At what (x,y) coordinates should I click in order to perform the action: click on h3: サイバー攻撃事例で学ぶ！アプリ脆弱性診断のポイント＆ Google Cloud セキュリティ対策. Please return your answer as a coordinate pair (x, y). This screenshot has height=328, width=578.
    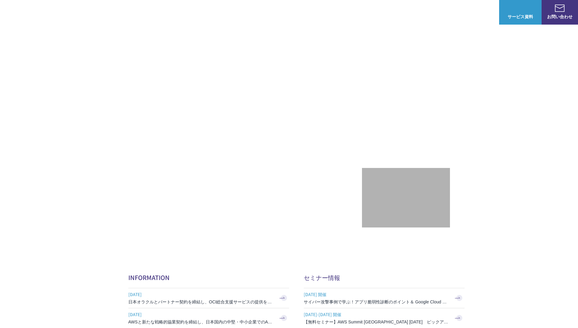
    Looking at the image, I should click on (377, 302).